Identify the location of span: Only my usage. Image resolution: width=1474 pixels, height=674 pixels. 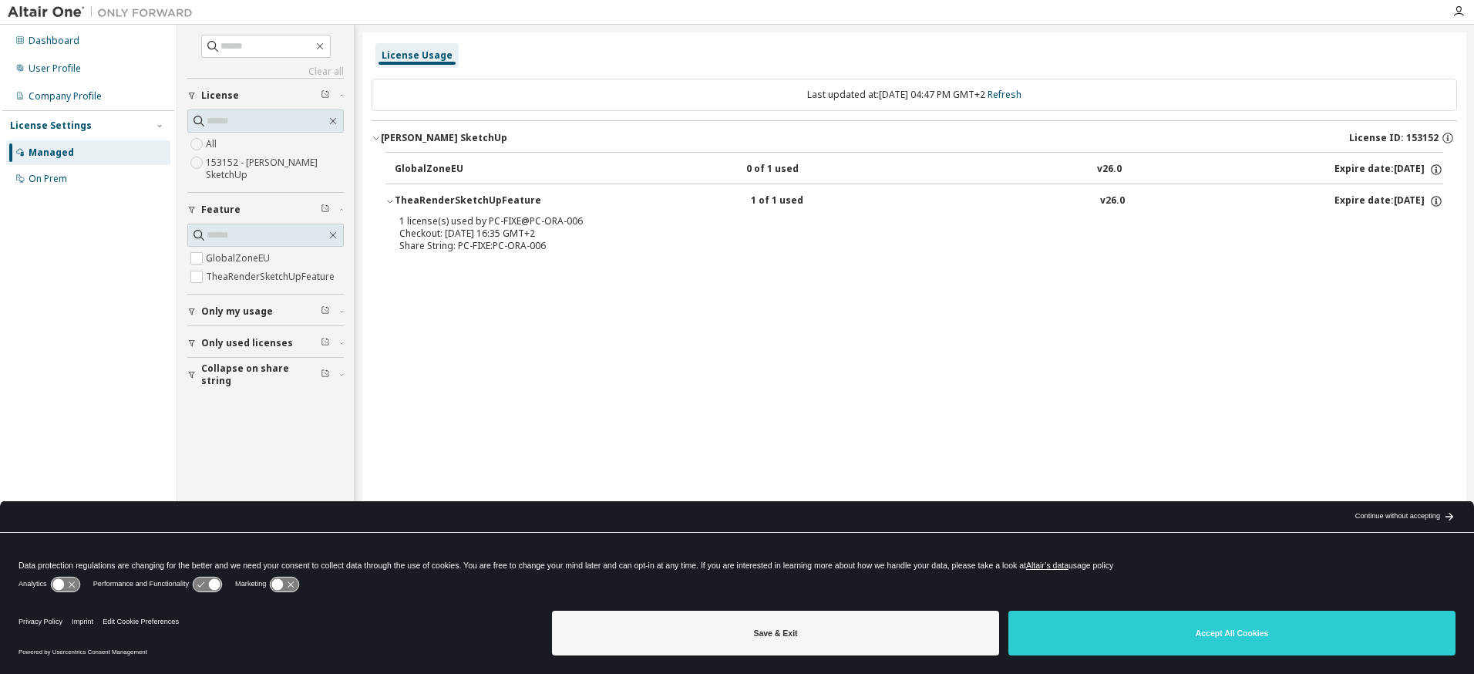
(237, 311).